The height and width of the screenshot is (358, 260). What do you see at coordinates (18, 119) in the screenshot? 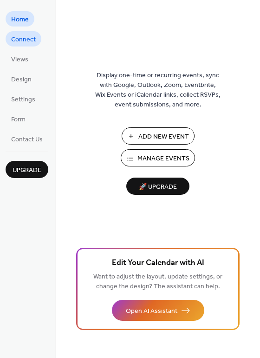
I see `span: Form` at bounding box center [18, 119].